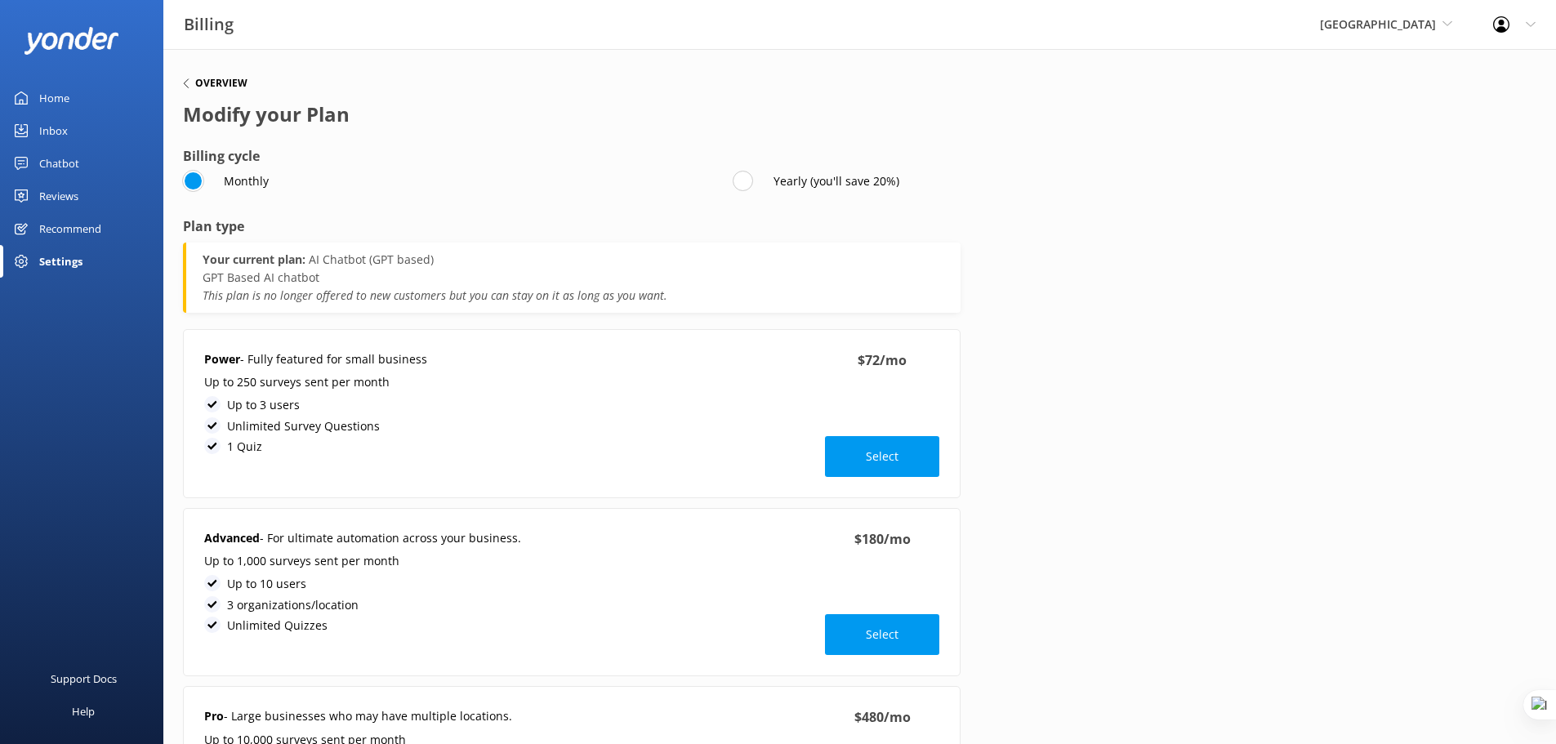  I want to click on div: Inbox, so click(53, 131).